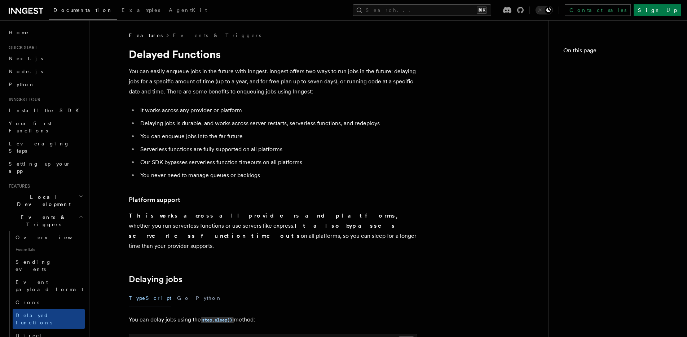  Describe the element at coordinates (657, 10) in the screenshot. I see `a: Sign Up` at that location.